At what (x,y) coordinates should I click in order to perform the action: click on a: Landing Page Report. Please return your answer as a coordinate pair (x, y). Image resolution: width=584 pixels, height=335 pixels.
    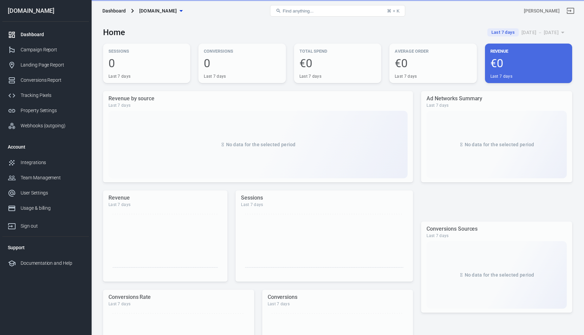
    Looking at the image, I should click on (46, 65).